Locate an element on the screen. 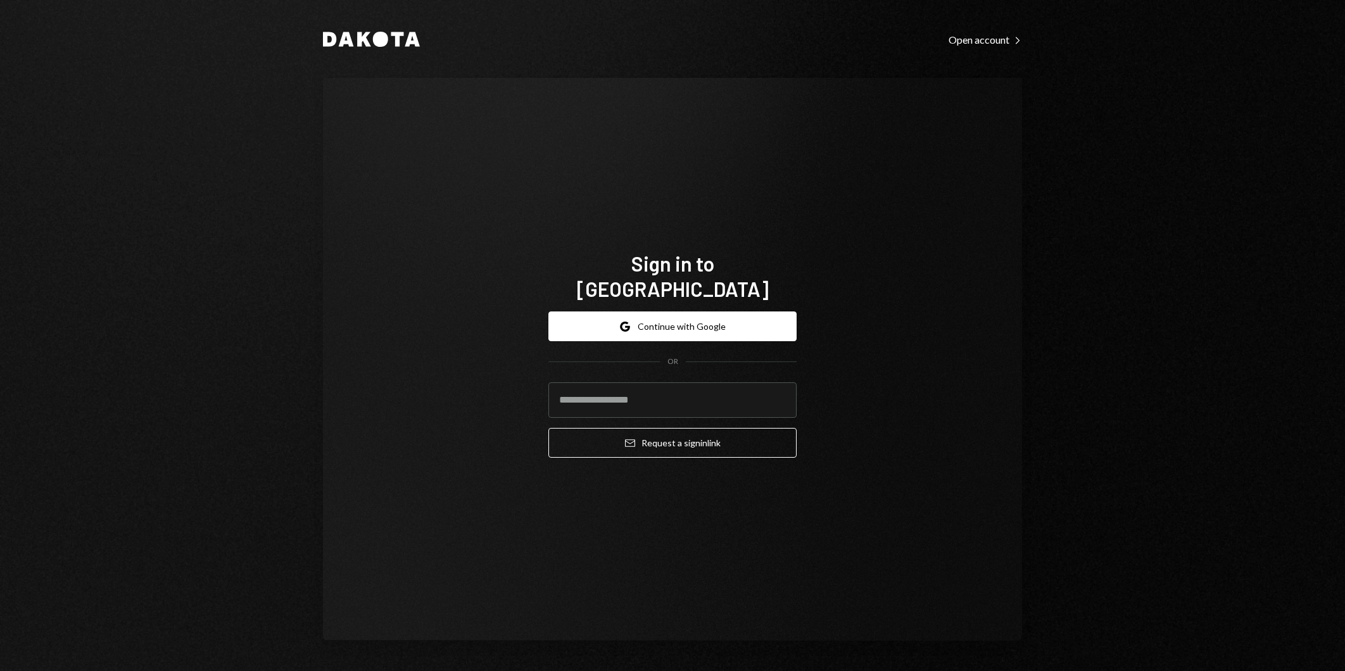 The image size is (1345, 671). button: Request a signinlink is located at coordinates (672, 443).